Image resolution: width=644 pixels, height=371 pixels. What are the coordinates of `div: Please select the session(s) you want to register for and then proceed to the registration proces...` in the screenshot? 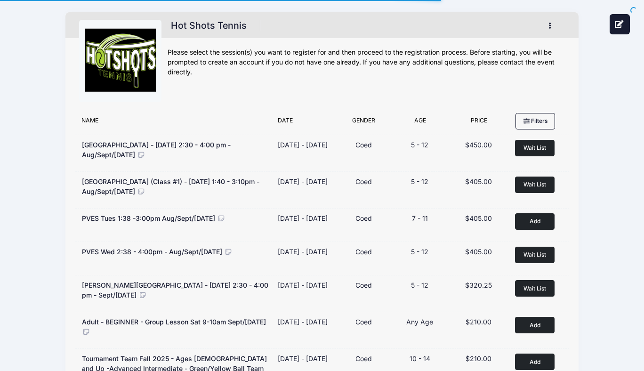 It's located at (366, 62).